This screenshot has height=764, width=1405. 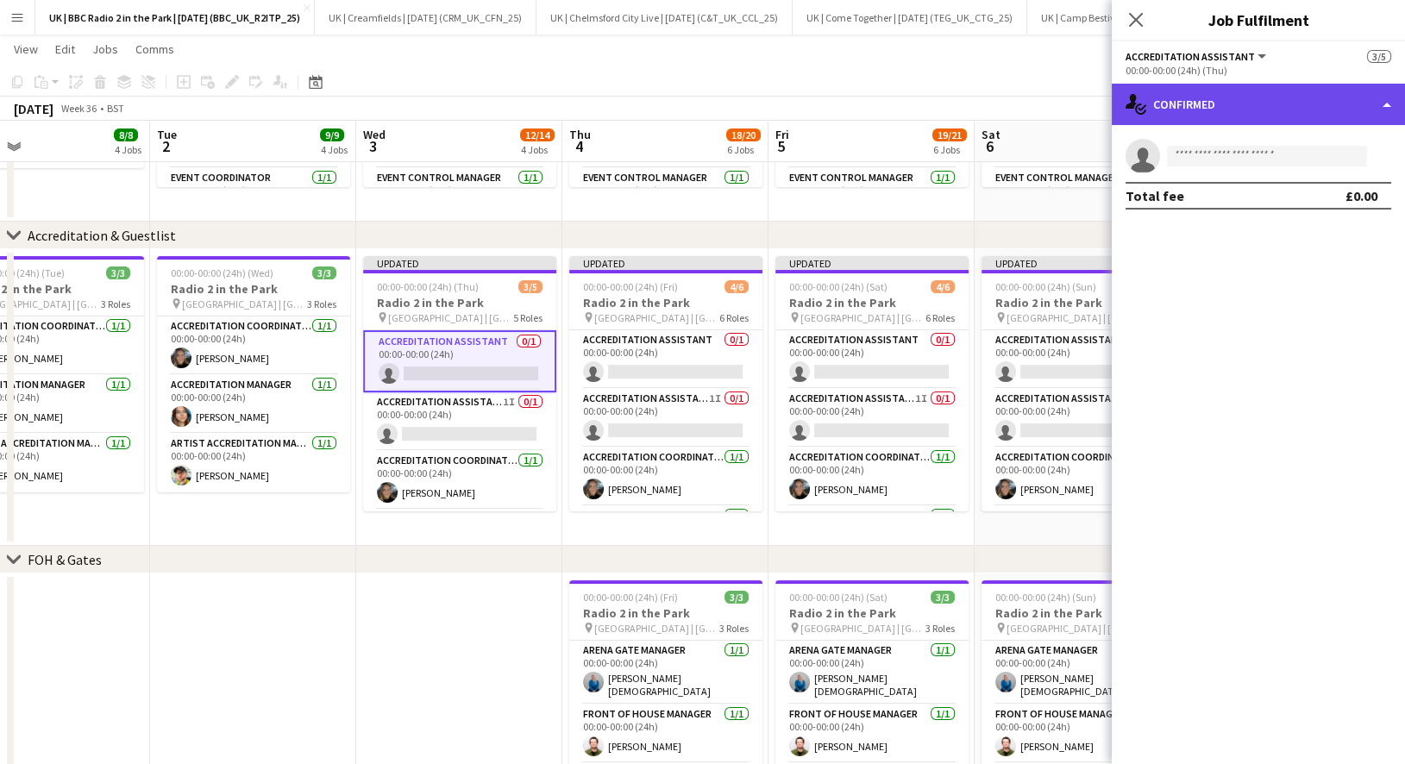 What do you see at coordinates (102, 236) in the screenshot?
I see `div: Accreditation & Guestlist` at bounding box center [102, 236].